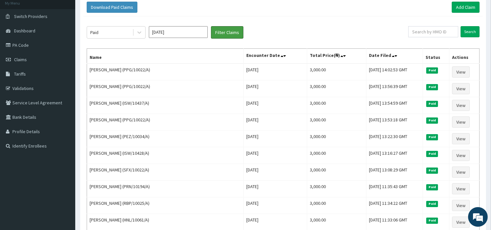  Describe the element at coordinates (31, 16) in the screenshot. I see `span: Switch Providers` at that location.